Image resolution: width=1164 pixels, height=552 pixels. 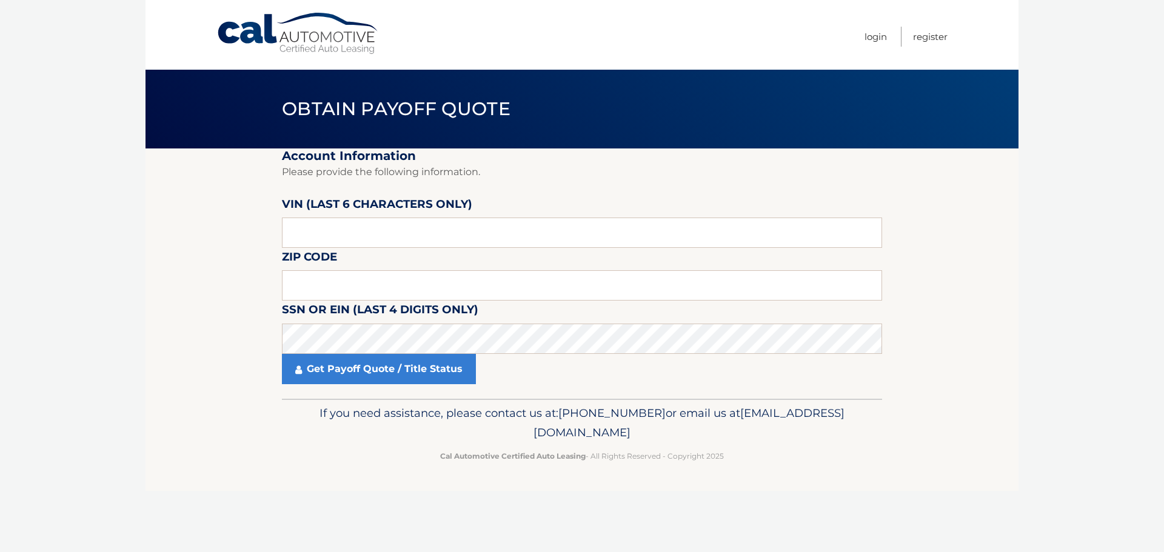 What do you see at coordinates (582, 156) in the screenshot?
I see `h2: Account Information` at bounding box center [582, 156].